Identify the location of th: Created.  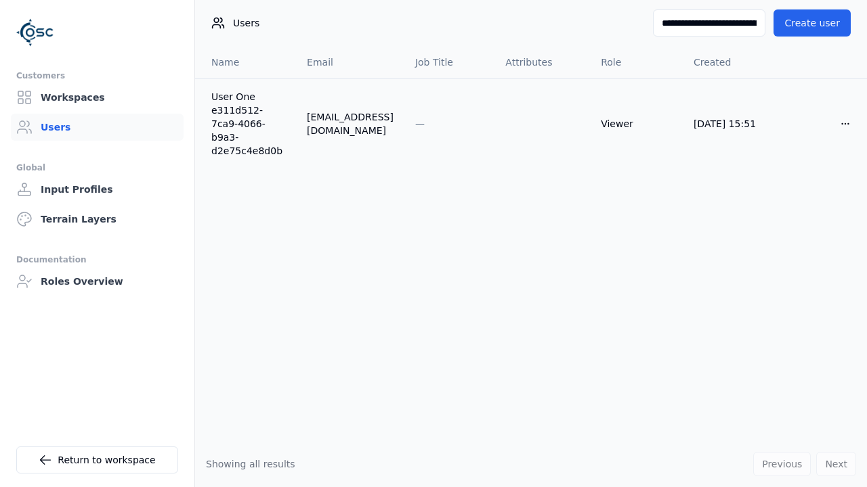
(729, 62).